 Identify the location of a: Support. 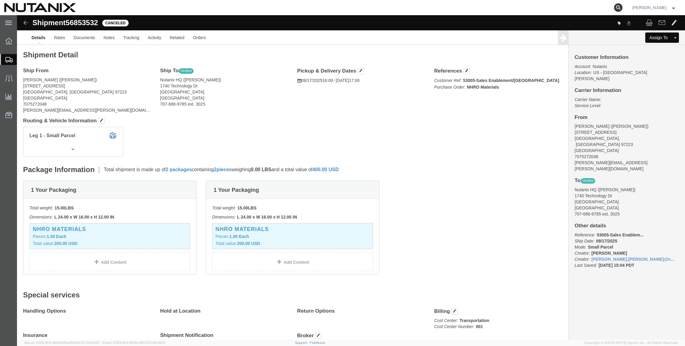
(303, 343).